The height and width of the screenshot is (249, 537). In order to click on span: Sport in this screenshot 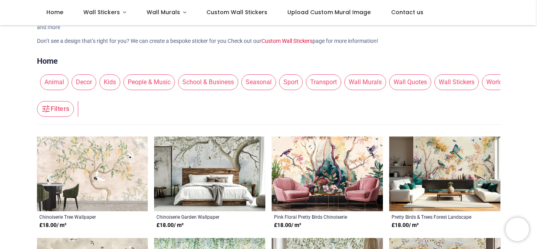, I will do `click(291, 82)`.